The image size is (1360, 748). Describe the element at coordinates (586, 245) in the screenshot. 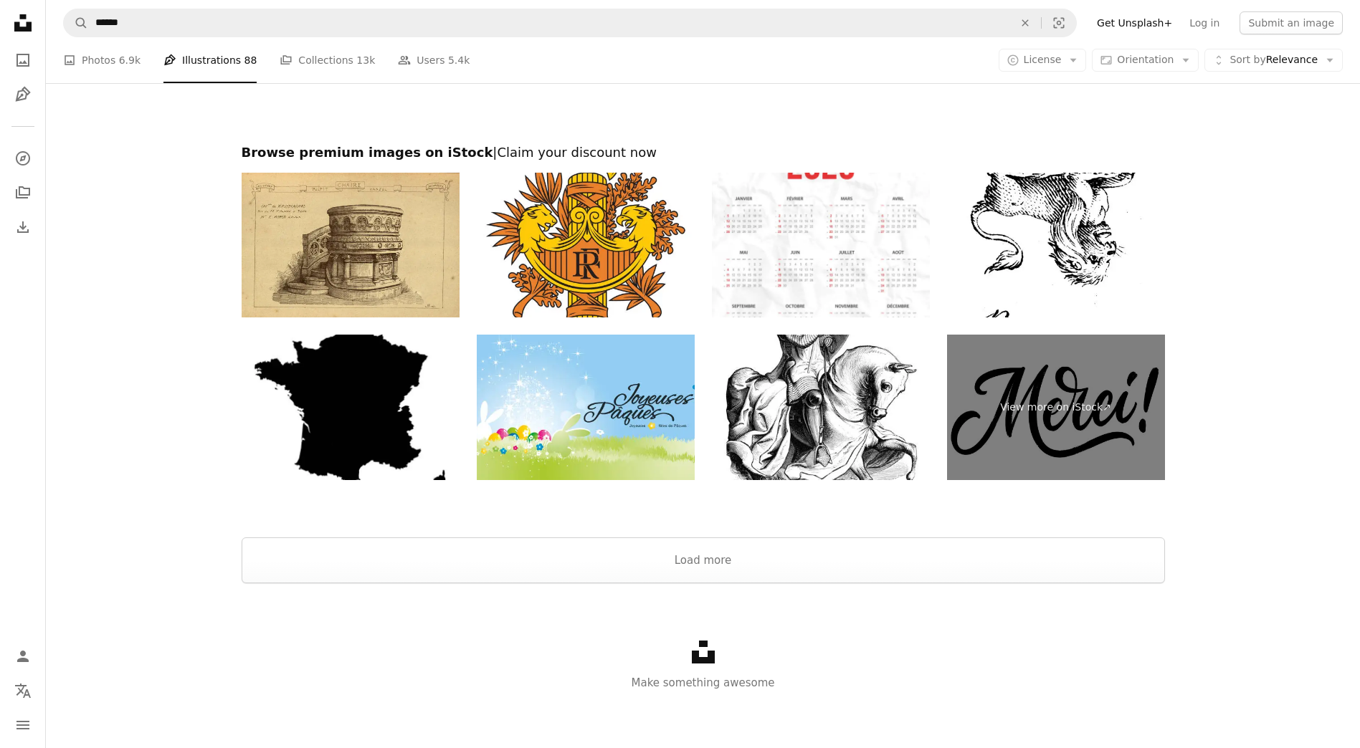

I see `img: coat of arms of France vector illustration` at that location.